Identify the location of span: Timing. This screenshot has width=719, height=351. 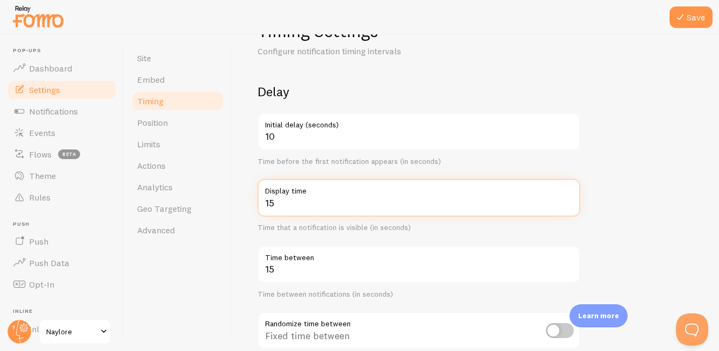
(150, 101).